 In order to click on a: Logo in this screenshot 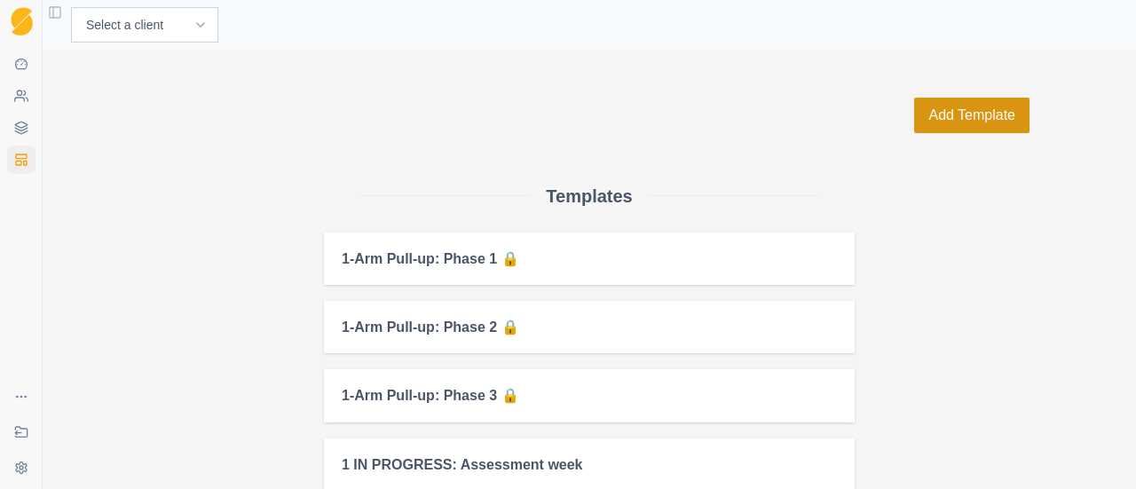, I will do `click(21, 21)`.